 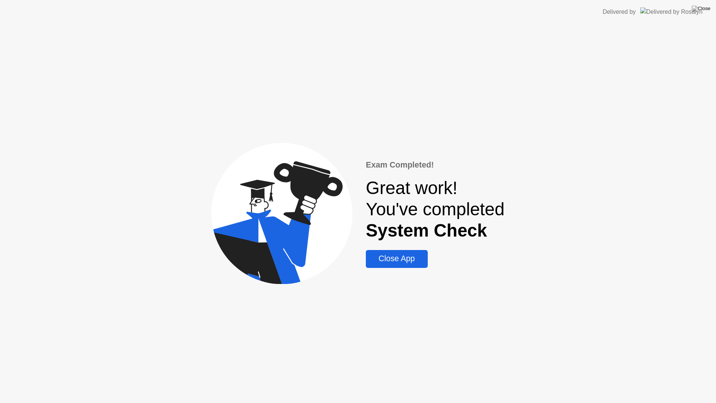 I want to click on button: Close App, so click(x=396, y=259).